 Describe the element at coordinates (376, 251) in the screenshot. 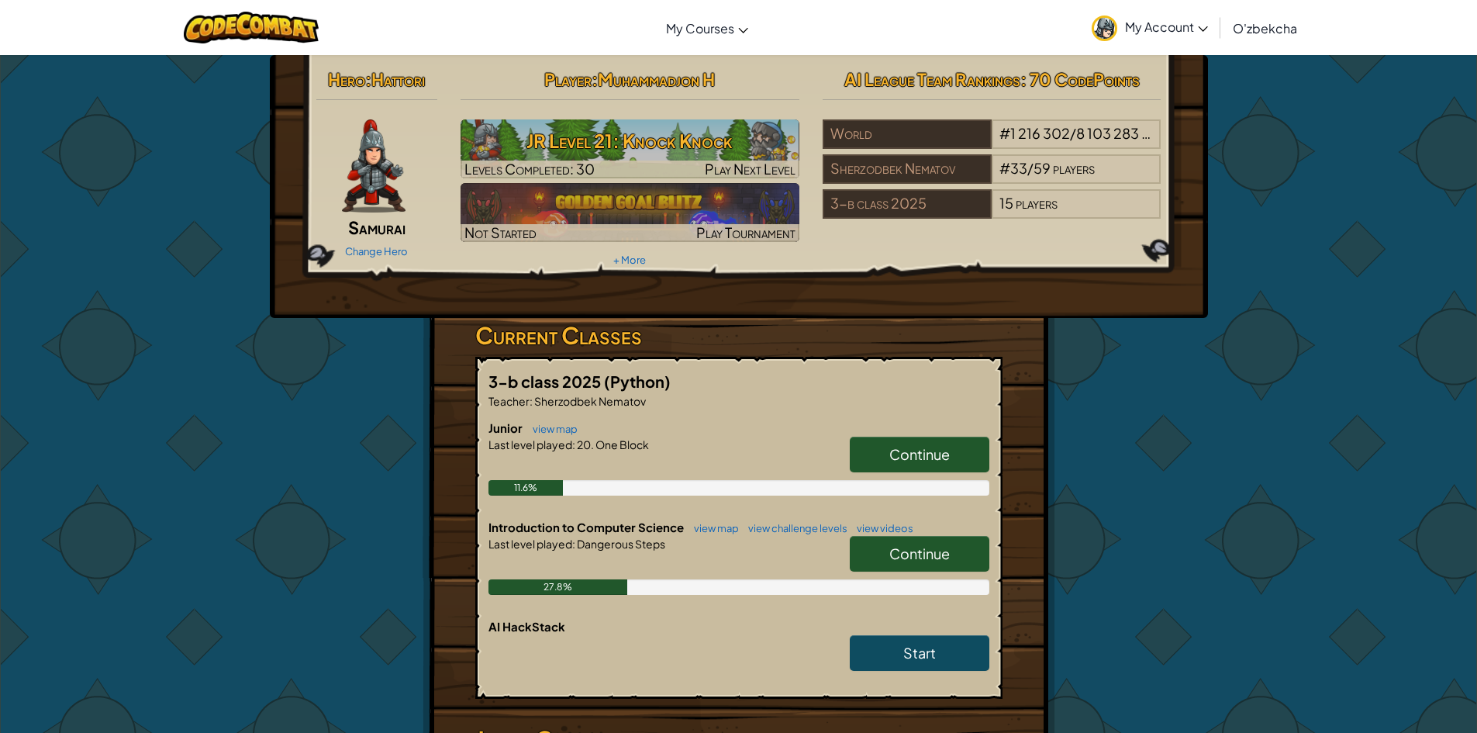

I see `a: Change Hero` at that location.